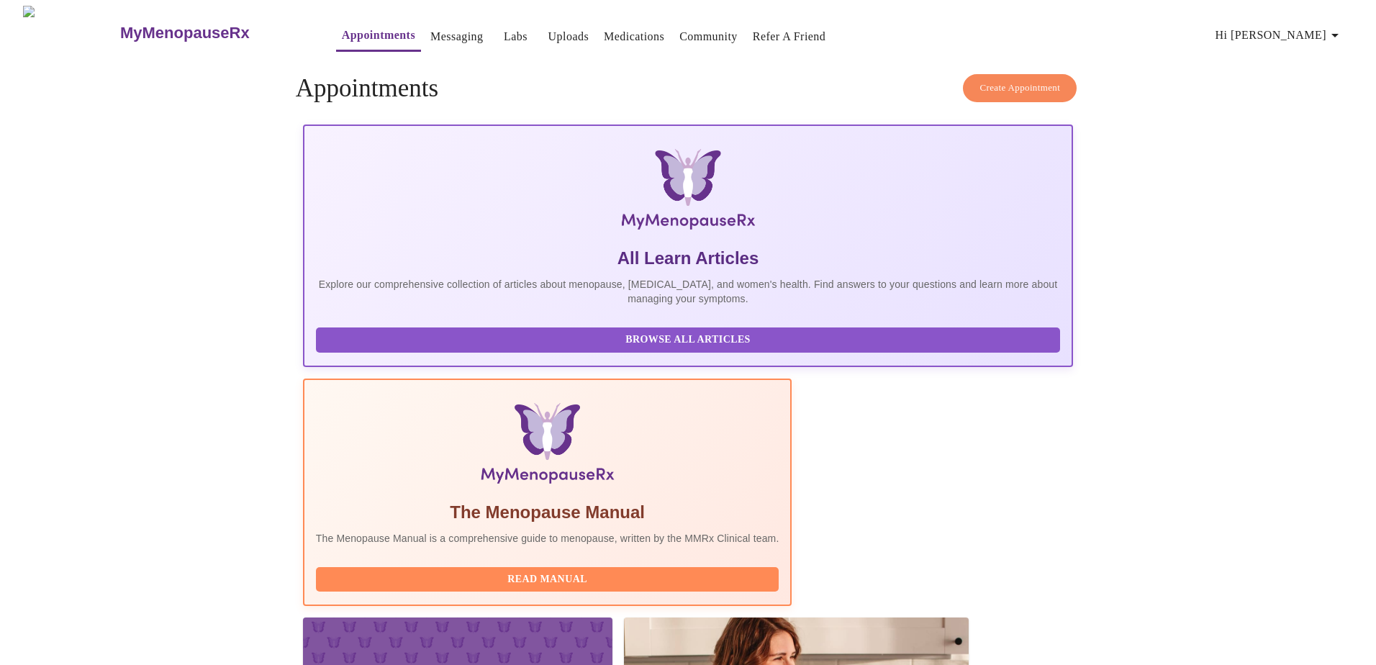  Describe the element at coordinates (790, 37) in the screenshot. I see `a: Refer a Friend` at that location.